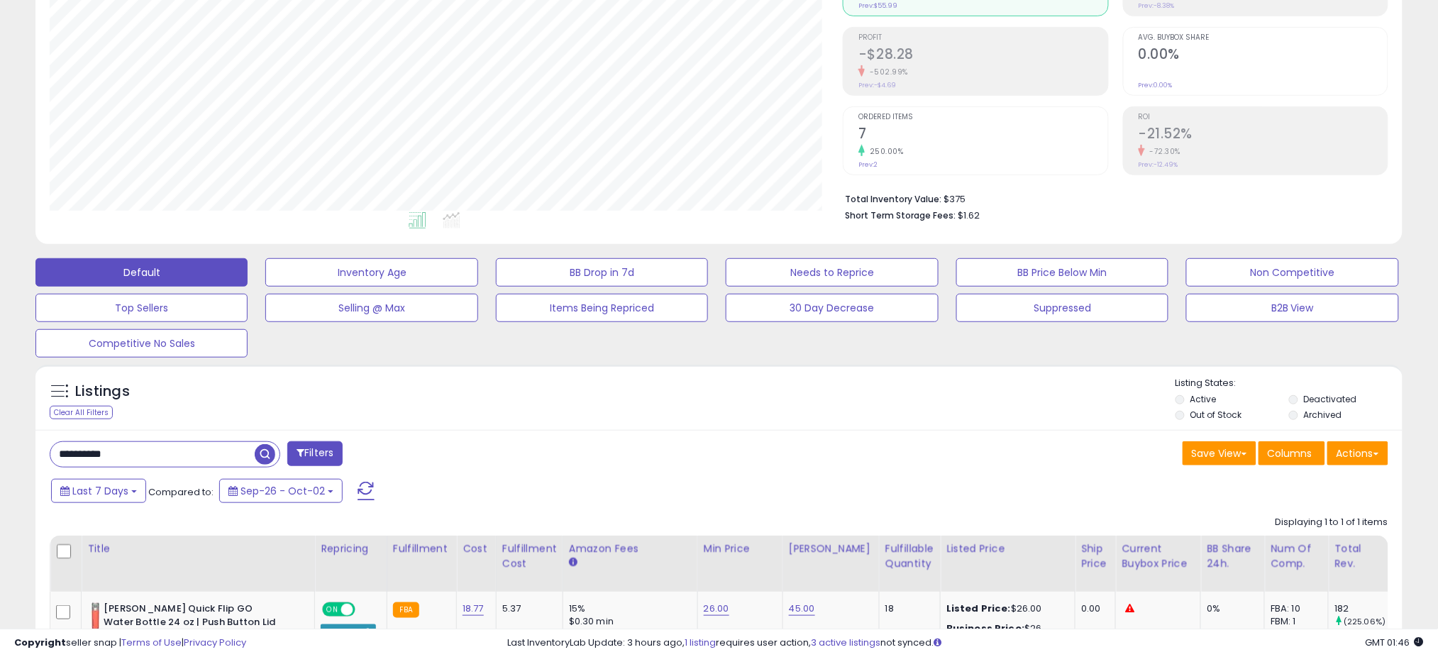  I want to click on span: OFF, so click(365, 610).